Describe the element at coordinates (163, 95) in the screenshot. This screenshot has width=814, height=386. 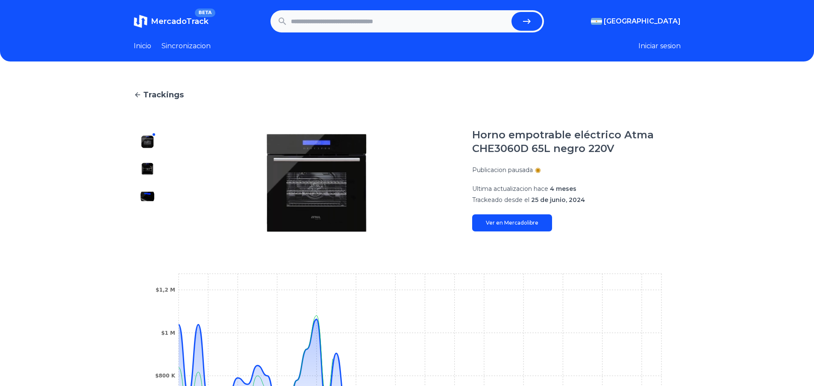
I see `span: Trackings` at that location.